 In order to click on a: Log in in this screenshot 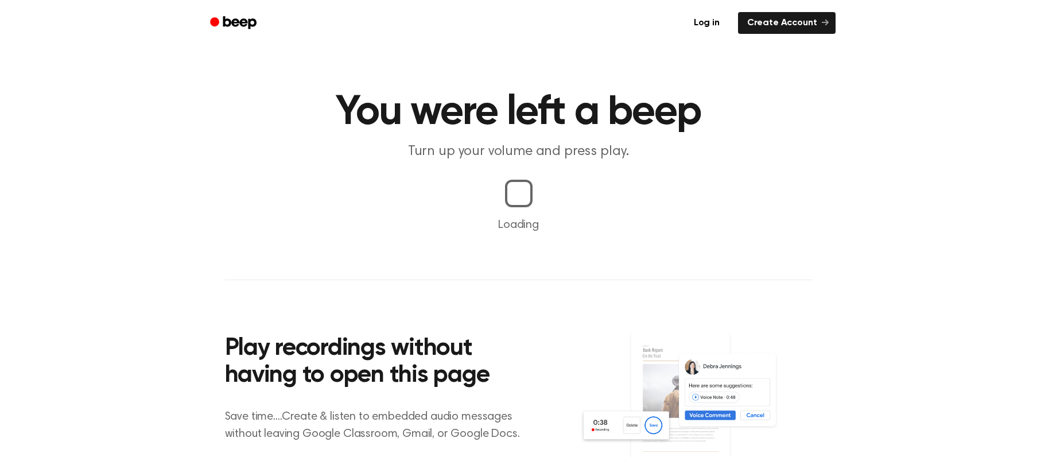, I will do `click(707, 23)`.